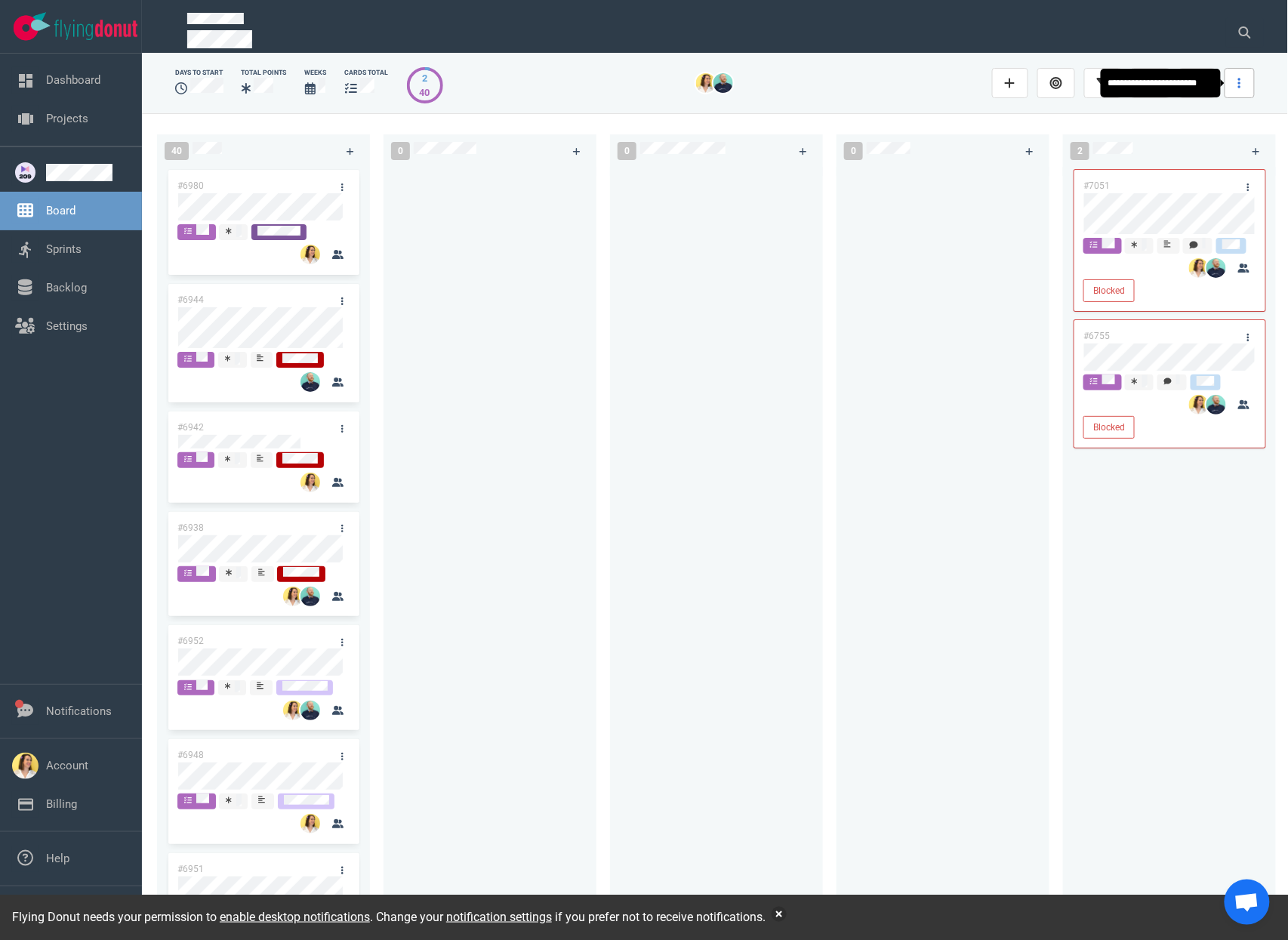  Describe the element at coordinates (190, 755) in the screenshot. I see `a: #6948` at that location.